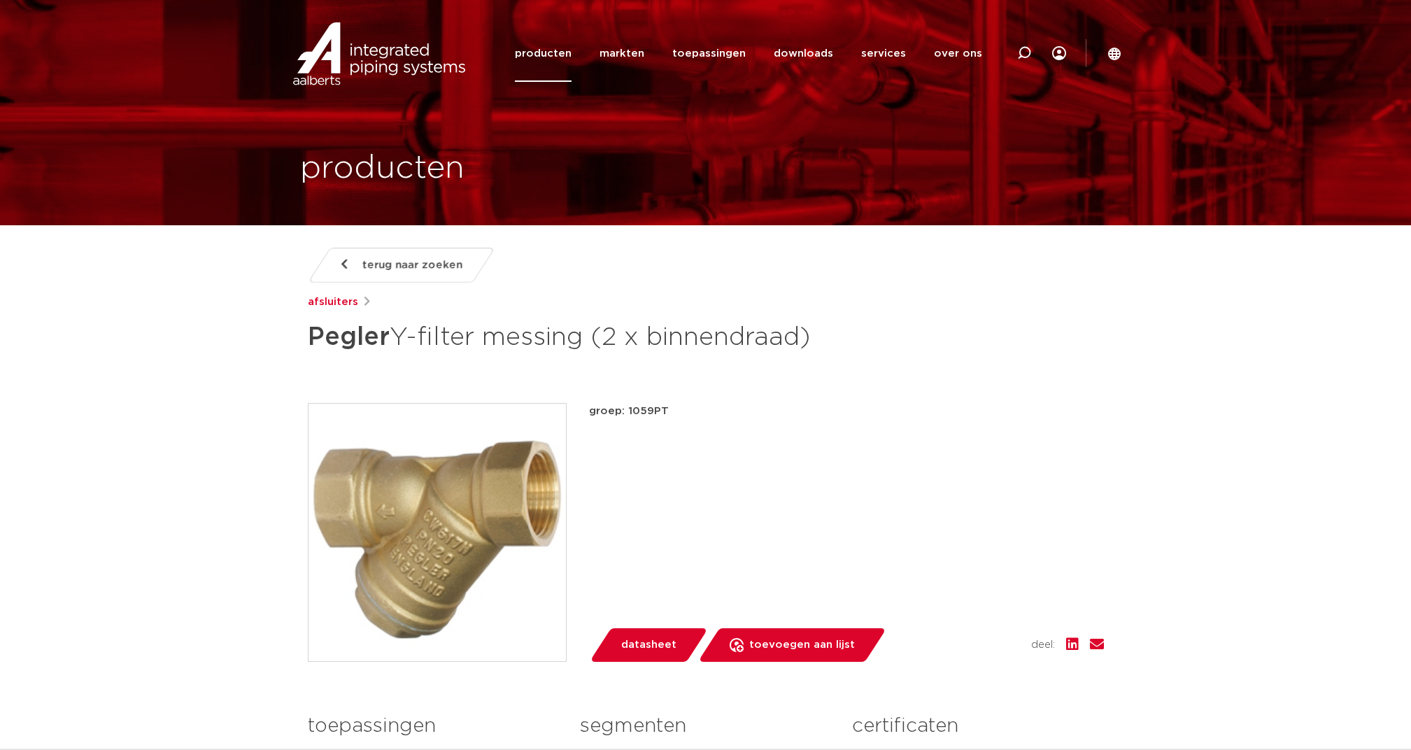  Describe the element at coordinates (802, 645) in the screenshot. I see `span: toevoegen aan lijst` at that location.